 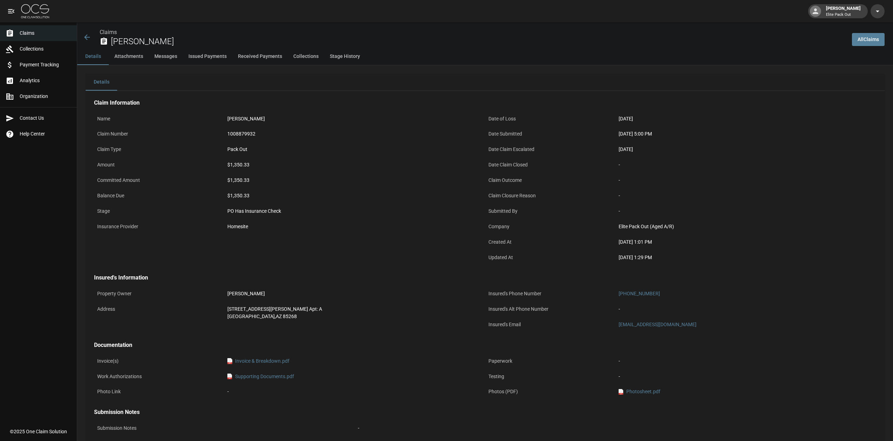 I want to click on h4: Submission Notes, so click(x=485, y=412).